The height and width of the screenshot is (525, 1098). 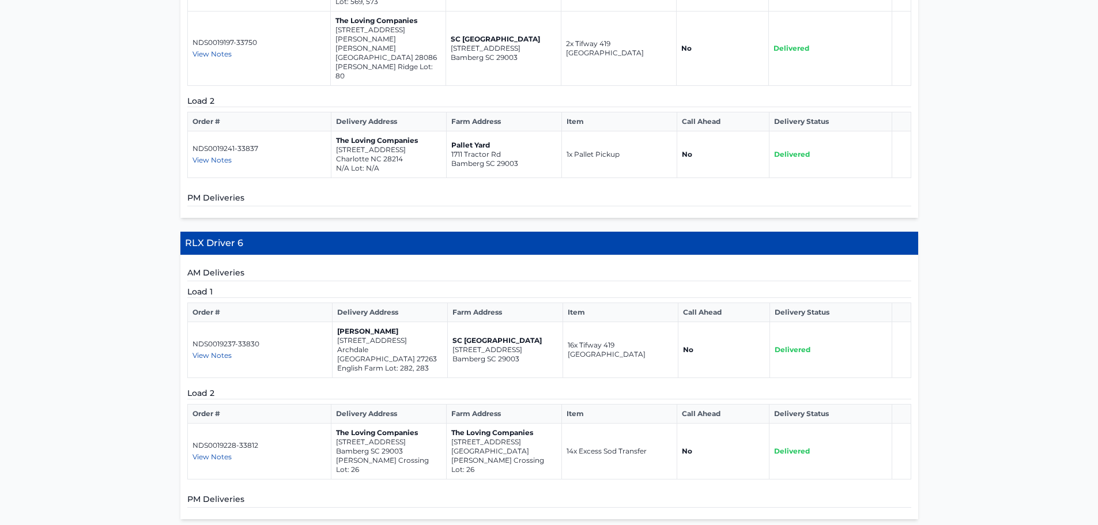 What do you see at coordinates (619, 451) in the screenshot?
I see `td: 14x Excess Sod Transfer` at bounding box center [619, 451].